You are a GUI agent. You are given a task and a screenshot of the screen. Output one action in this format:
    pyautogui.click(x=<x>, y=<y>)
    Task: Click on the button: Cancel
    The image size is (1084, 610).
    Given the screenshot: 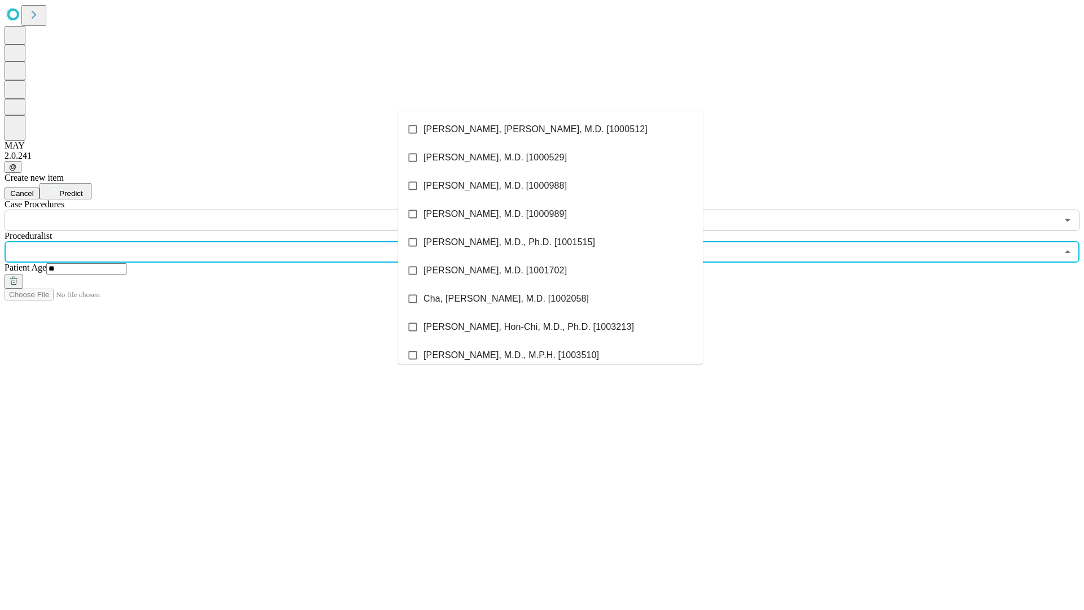 What is the action you would take?
    pyautogui.click(x=22, y=193)
    